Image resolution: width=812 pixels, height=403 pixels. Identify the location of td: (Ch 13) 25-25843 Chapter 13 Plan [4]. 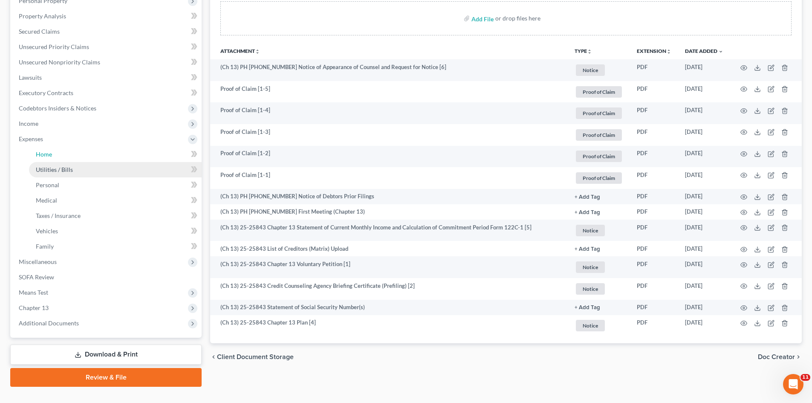
(389, 326).